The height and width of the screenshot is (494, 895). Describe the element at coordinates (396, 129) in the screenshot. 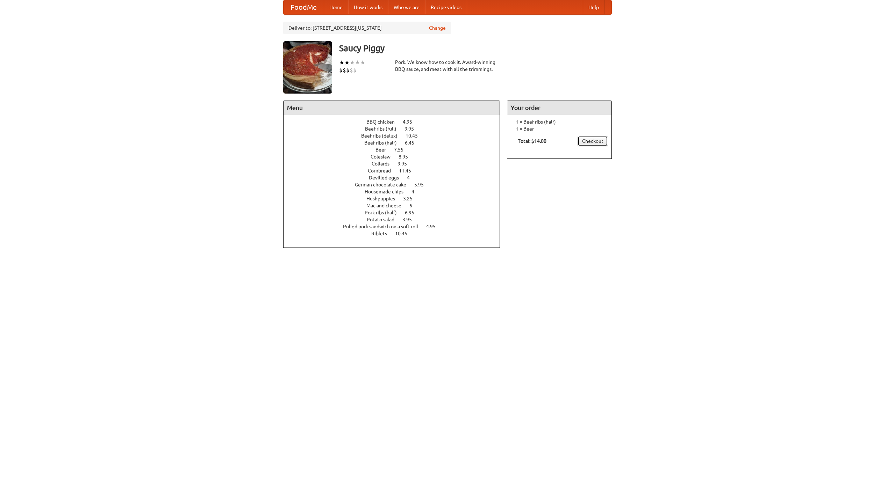

I see `a: Beef ribs (full) 9.95` at that location.